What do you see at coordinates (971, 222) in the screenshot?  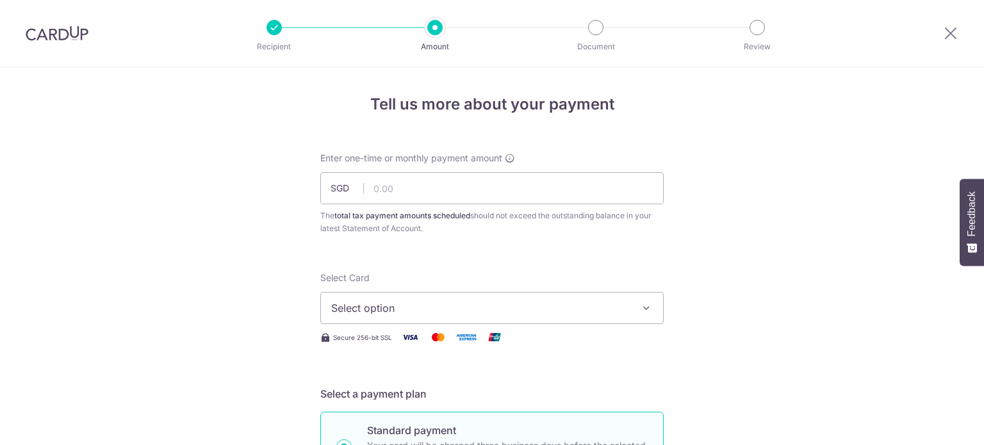 I see `button: Feedback - Show survey` at bounding box center [971, 222].